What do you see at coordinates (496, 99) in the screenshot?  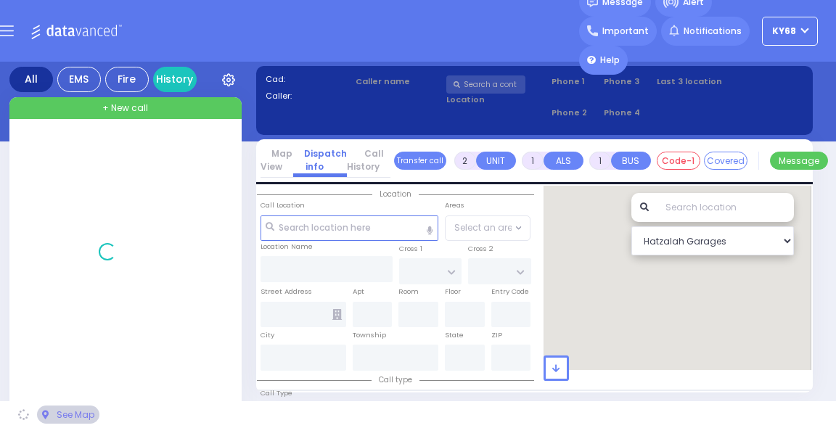 I see `label: Location` at bounding box center [496, 99].